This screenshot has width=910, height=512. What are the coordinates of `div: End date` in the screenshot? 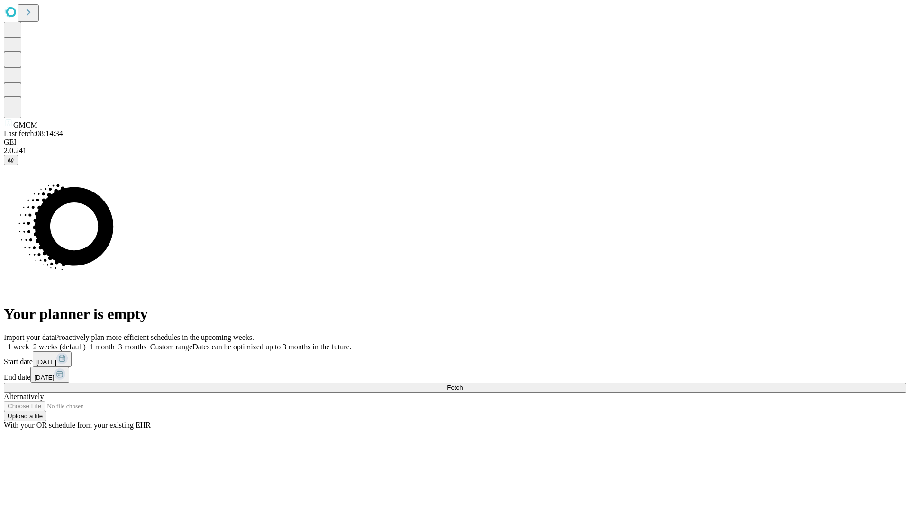 It's located at (455, 374).